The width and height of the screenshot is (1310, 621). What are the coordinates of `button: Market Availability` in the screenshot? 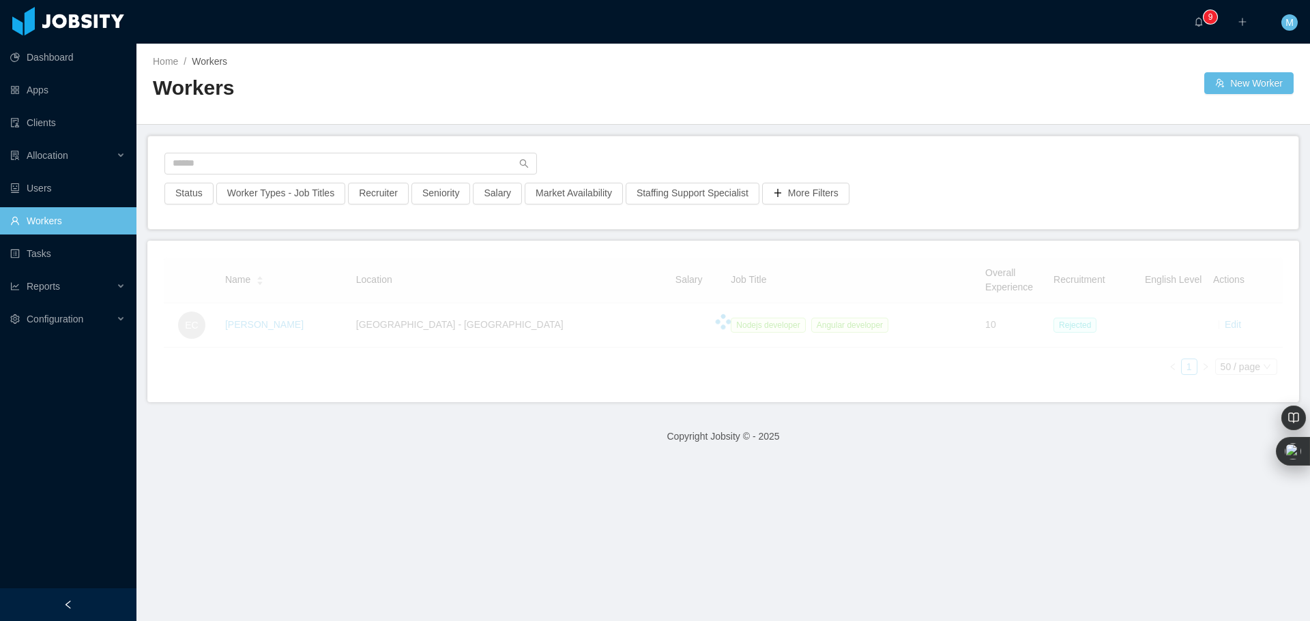 It's located at (574, 194).